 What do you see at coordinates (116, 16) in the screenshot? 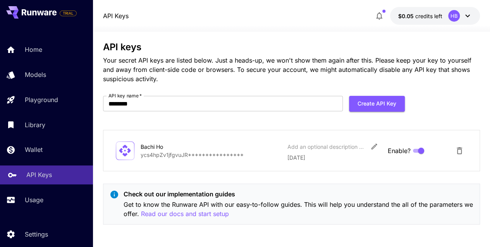
I see `a: API Keys` at bounding box center [116, 16].